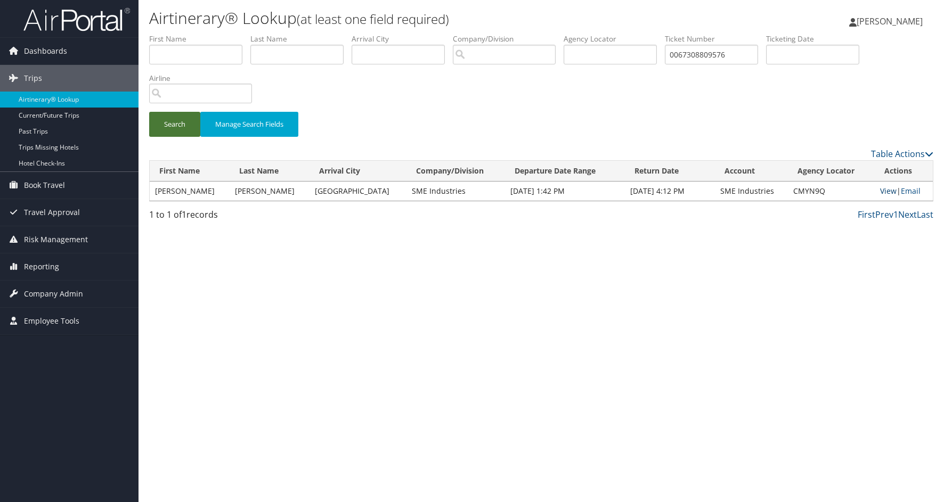  What do you see at coordinates (831, 171) in the screenshot?
I see `th: Agency Locator: activate to sort column ascending` at bounding box center [831, 171].